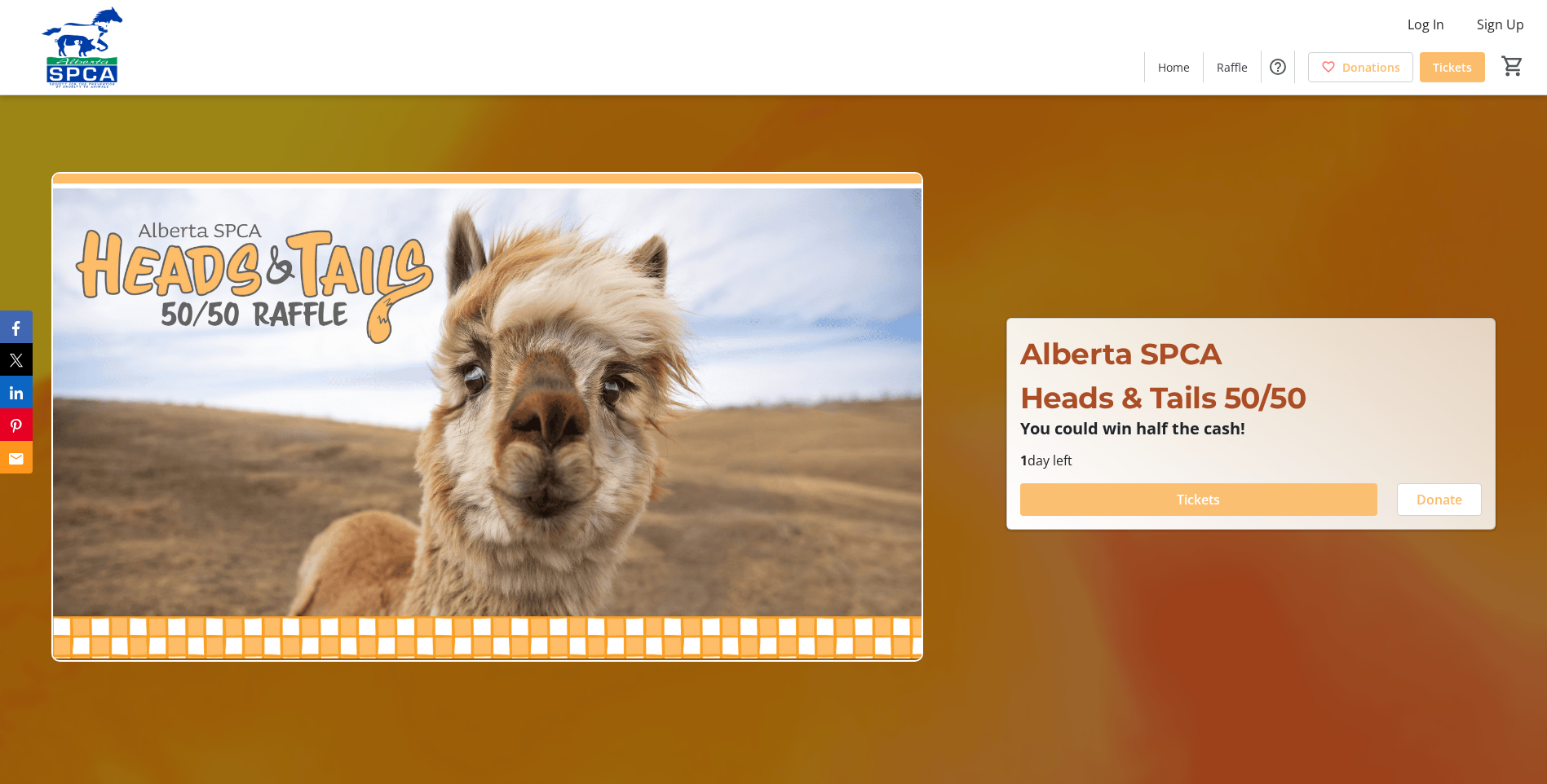 This screenshot has height=784, width=1547. Describe the element at coordinates (83, 47) in the screenshot. I see `img: Alberta SPCA's Logo` at that location.